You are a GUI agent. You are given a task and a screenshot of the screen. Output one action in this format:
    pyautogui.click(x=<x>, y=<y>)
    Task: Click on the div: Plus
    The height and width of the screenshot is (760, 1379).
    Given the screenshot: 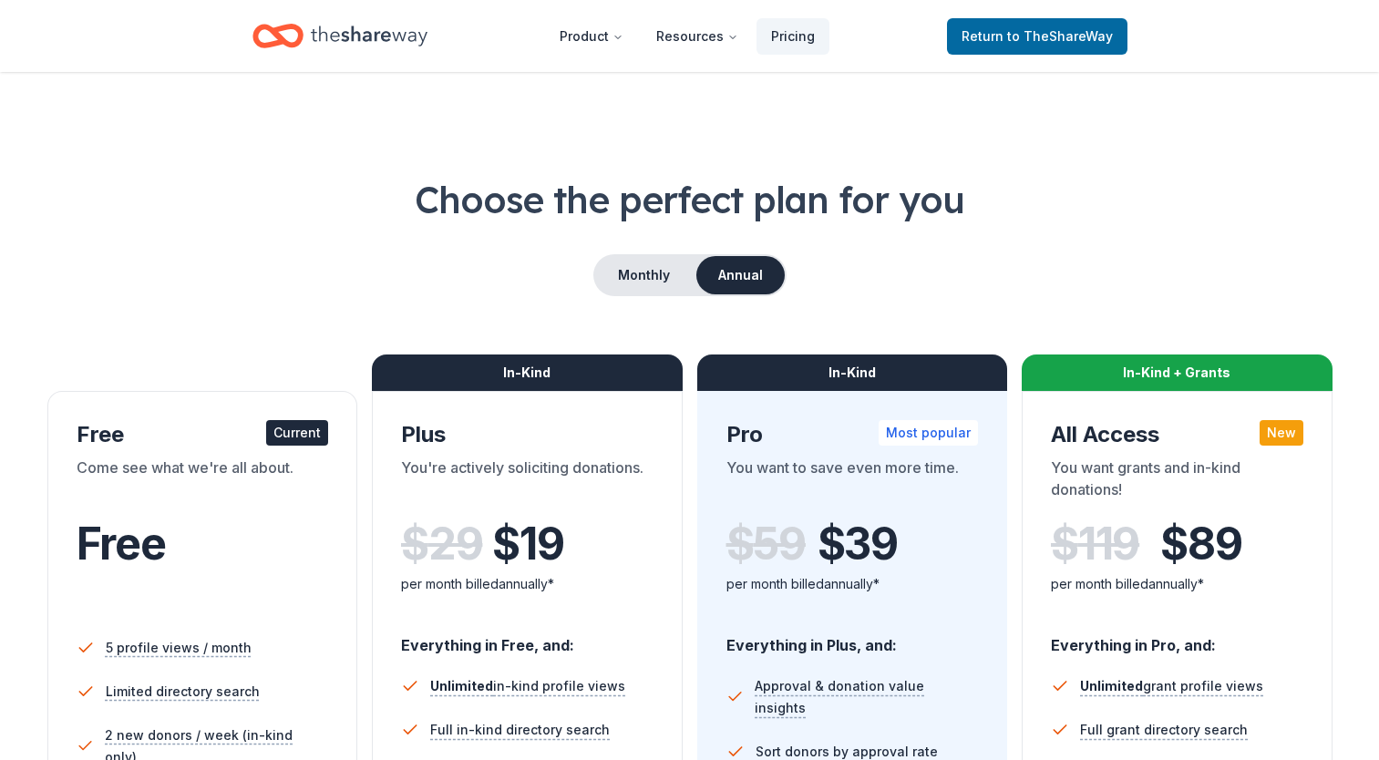 What is the action you would take?
    pyautogui.click(x=527, y=435)
    